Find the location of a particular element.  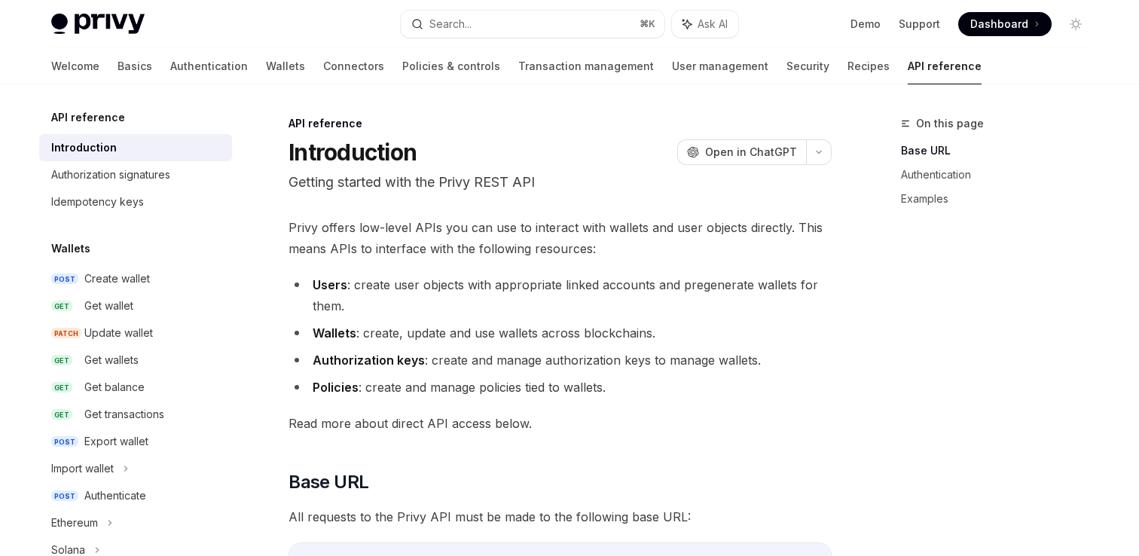

span: All requests to the Privy API must be made to the following base URL: is located at coordinates (560, 517).